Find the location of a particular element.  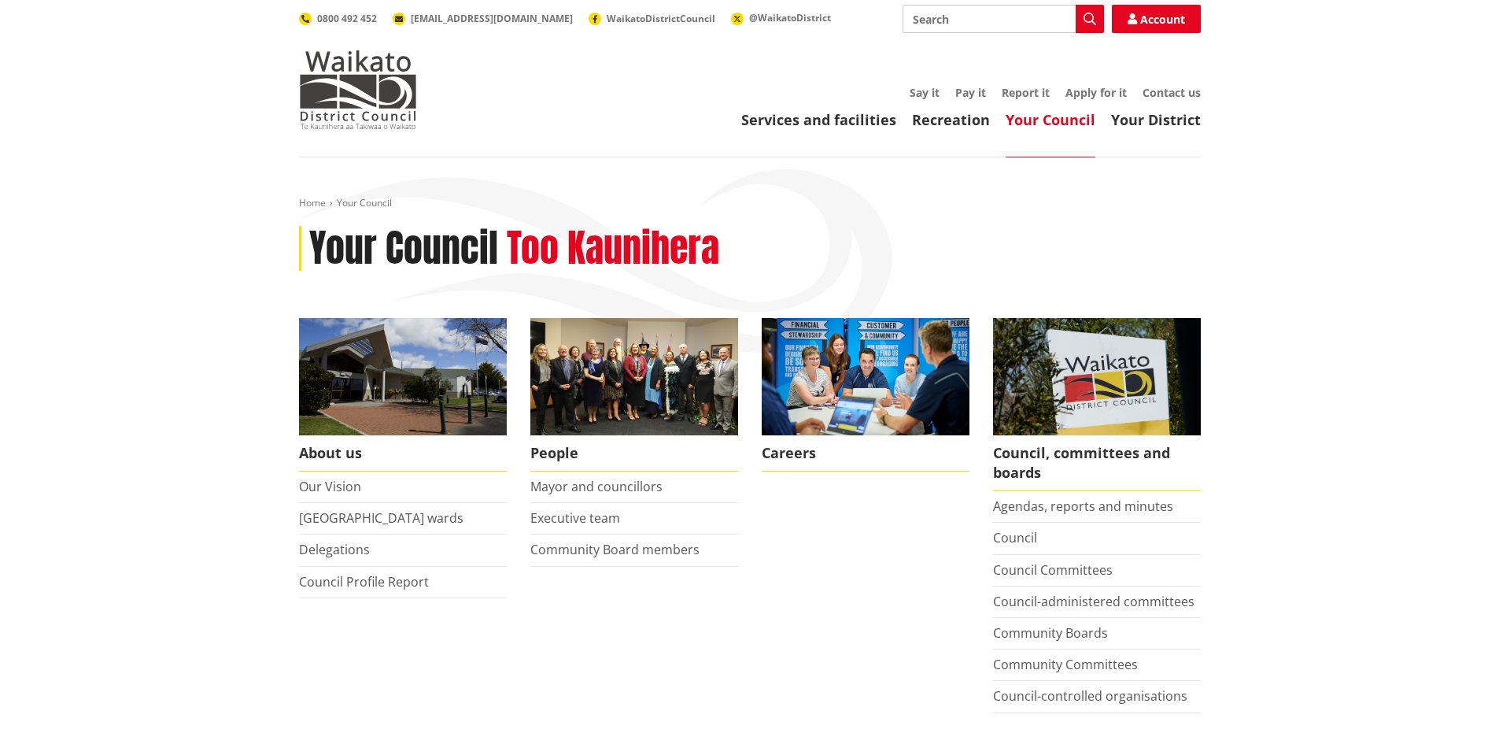

img: Waikato-District-Council-sign is located at coordinates (1097, 376).